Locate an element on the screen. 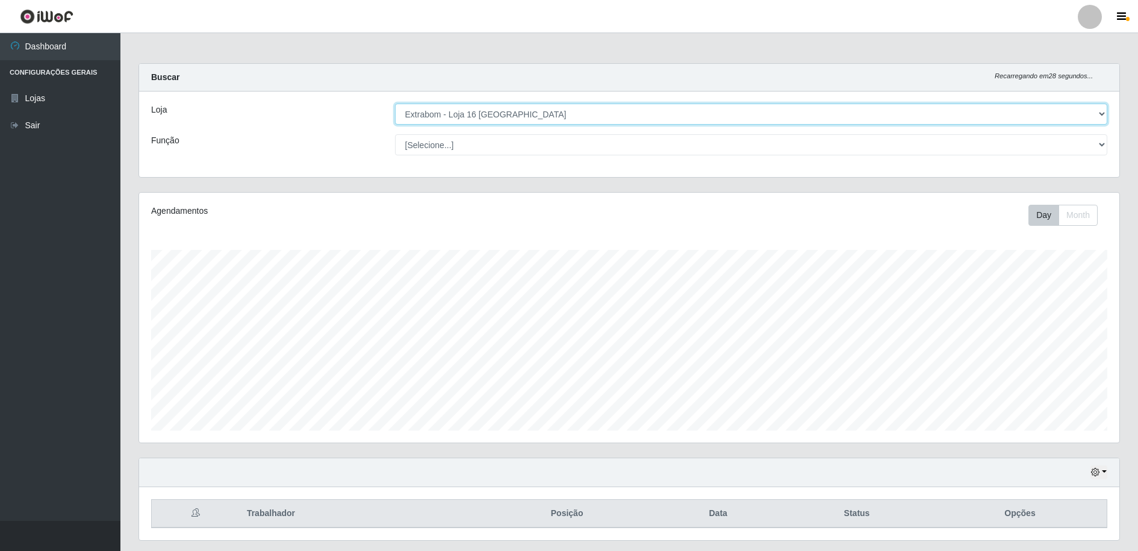 The image size is (1138, 551). div: Agendamentos is located at coordinates (345, 211).